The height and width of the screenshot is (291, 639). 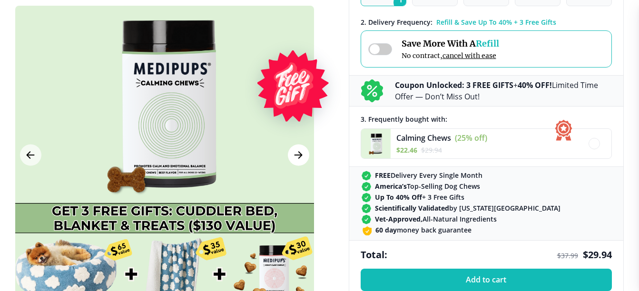 What do you see at coordinates (419, 197) in the screenshot?
I see `span: + 3 Free Gifts` at bounding box center [419, 197].